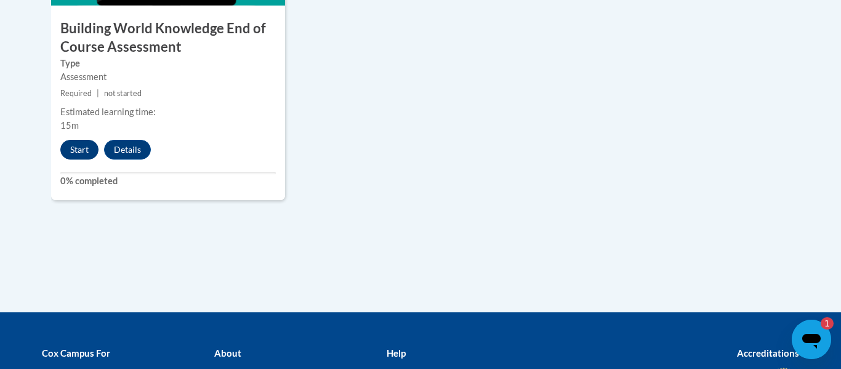 This screenshot has height=369, width=841. I want to click on b: Accreditations, so click(768, 353).